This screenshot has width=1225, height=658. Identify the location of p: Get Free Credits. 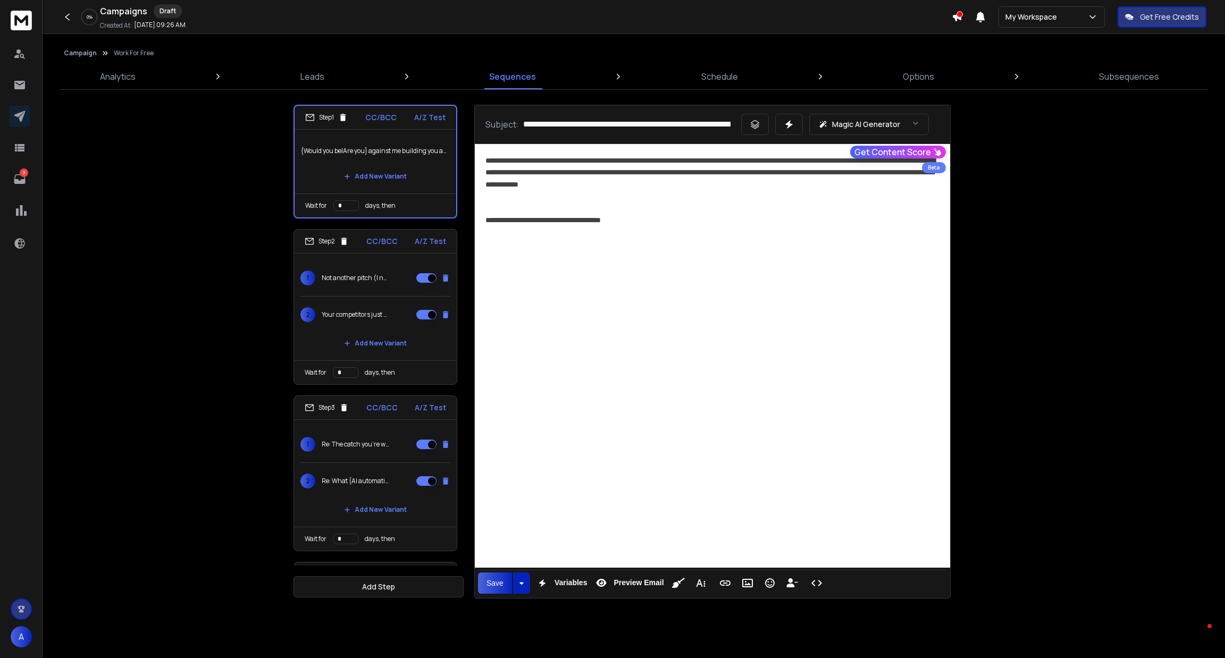
(1170, 17).